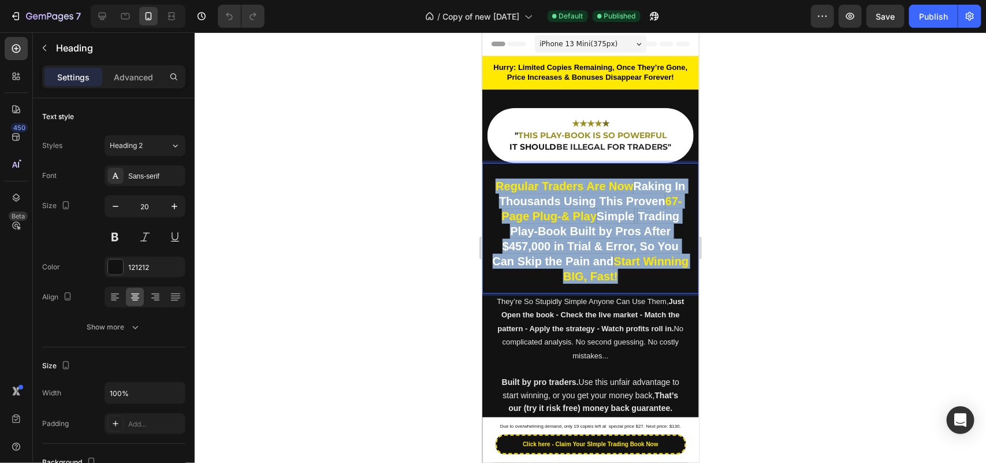 This screenshot has width=986, height=463. Describe the element at coordinates (108, 296) in the screenshot. I see `span: They’re So Stupidly Simple Anyone Can Use Them, No complicated analysis. No second guessing. No c...` at that location.